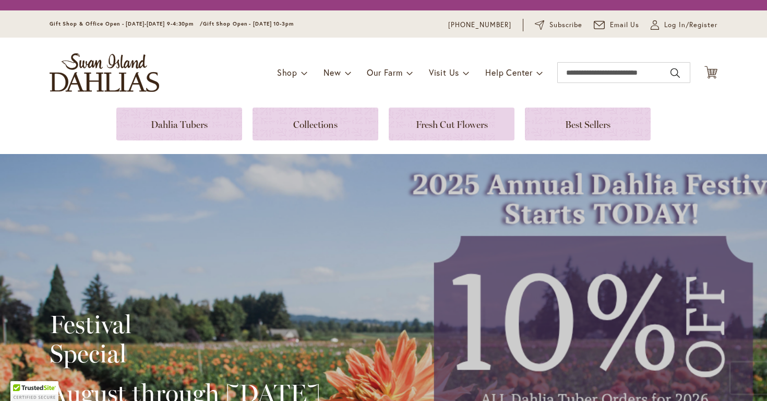 This screenshot has height=401, width=767. What do you see at coordinates (675, 73) in the screenshot?
I see `button: Search` at bounding box center [675, 73].